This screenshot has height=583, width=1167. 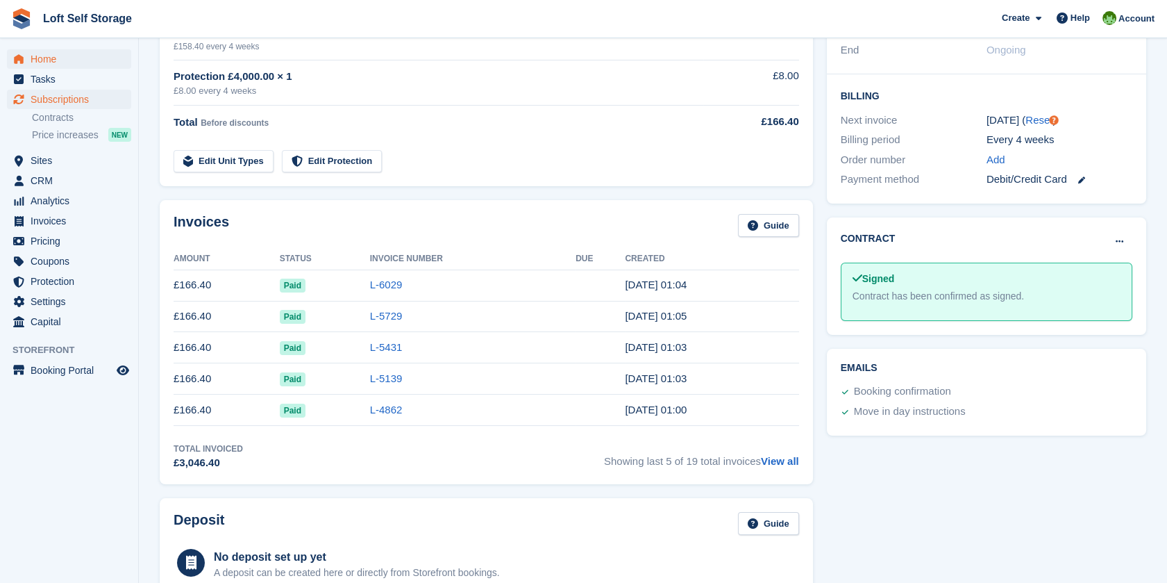 What do you see at coordinates (655, 315) in the screenshot?
I see `time: 2025-08-11 00:05:18 UTC` at bounding box center [655, 315].